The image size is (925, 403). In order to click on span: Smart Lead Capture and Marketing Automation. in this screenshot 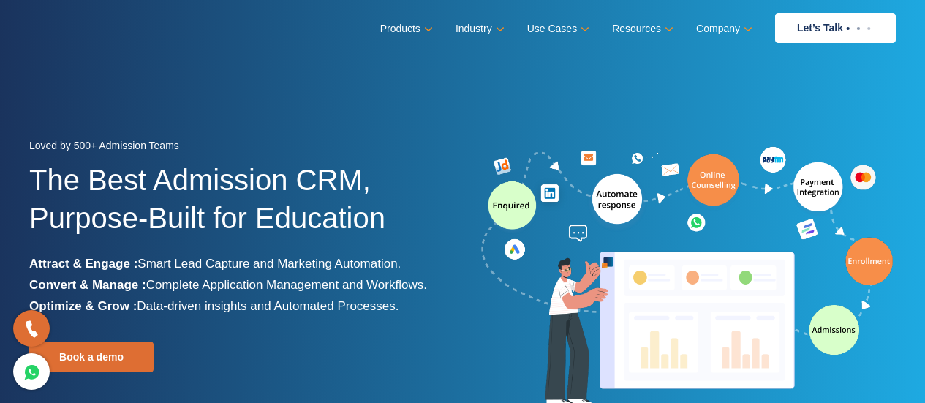, I will do `click(269, 263)`.